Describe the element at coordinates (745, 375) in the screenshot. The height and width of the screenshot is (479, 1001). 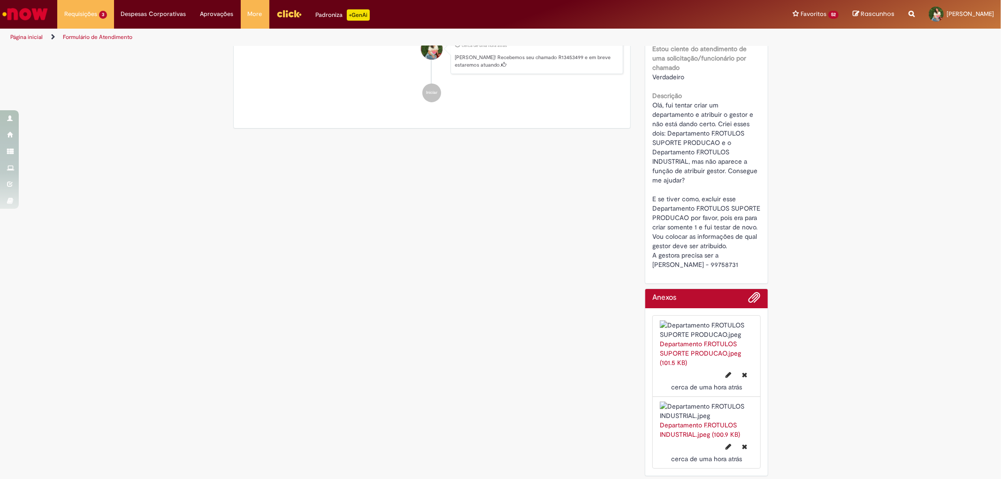
I see `button: Excluir Departamento F.ROTULOS SUPORTE PRODUCAO.jpeg` at that location.